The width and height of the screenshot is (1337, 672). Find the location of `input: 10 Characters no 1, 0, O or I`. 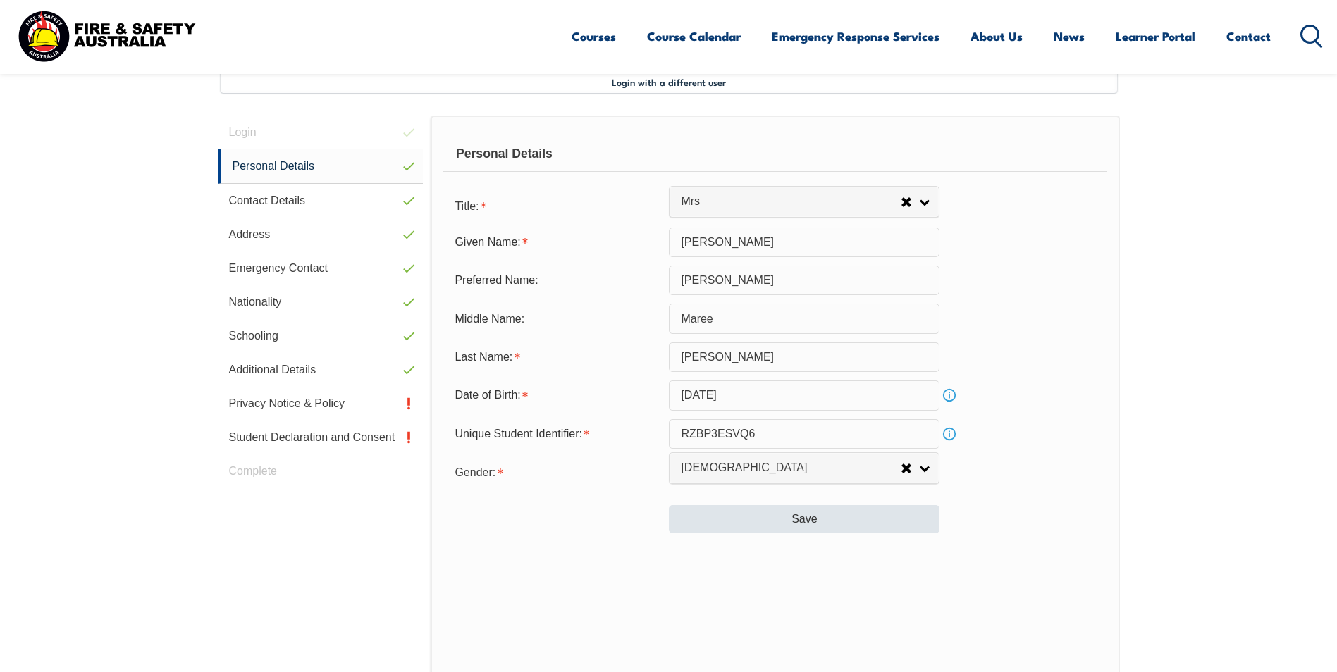

input: 10 Characters no 1, 0, O or I is located at coordinates (804, 434).